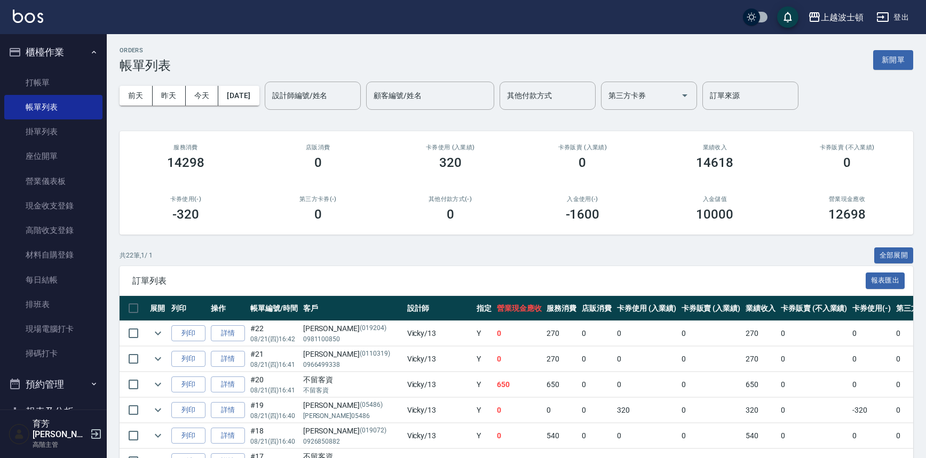  What do you see at coordinates (375, 354) in the screenshot?
I see `p: (0110319)` at bounding box center [375, 354].